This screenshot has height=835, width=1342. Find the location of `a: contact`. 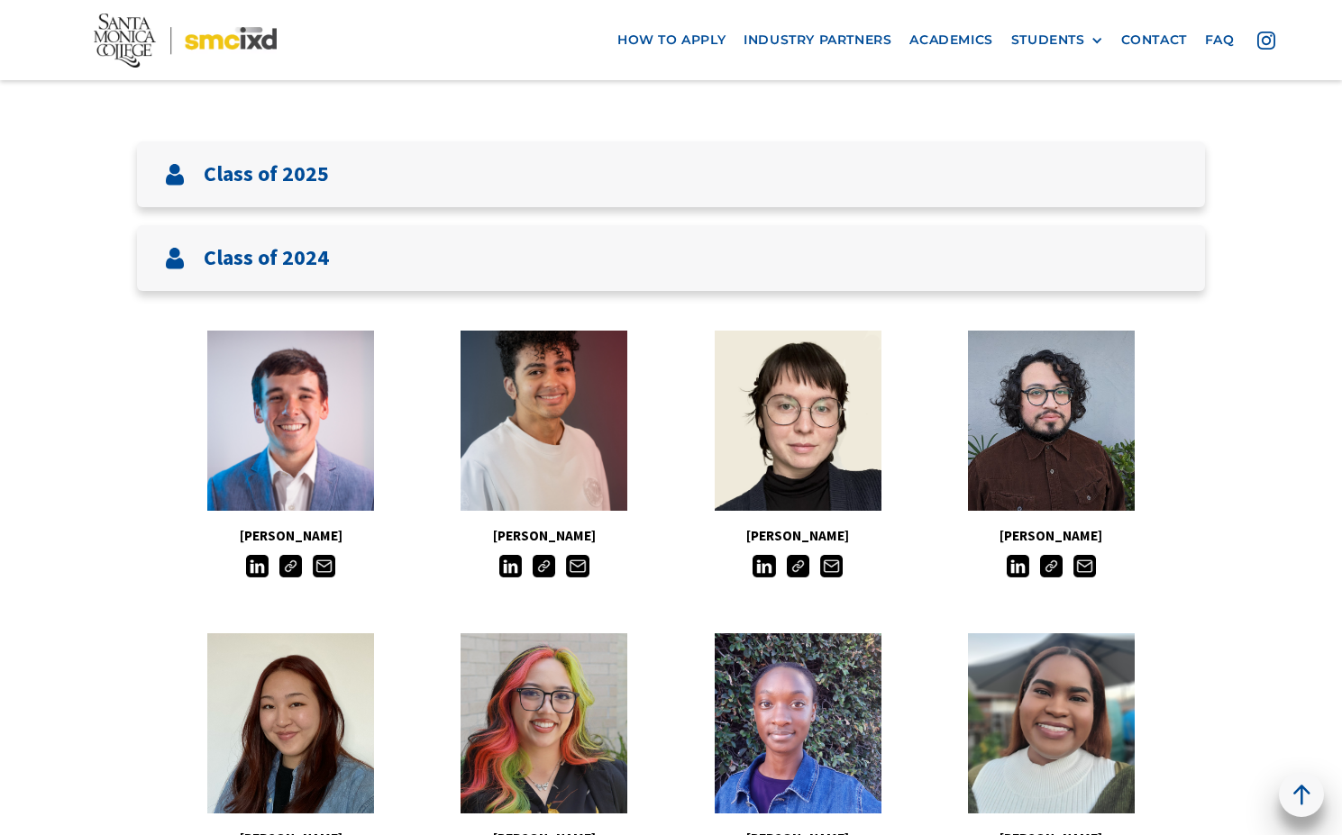

a: contact is located at coordinates (1153, 40).